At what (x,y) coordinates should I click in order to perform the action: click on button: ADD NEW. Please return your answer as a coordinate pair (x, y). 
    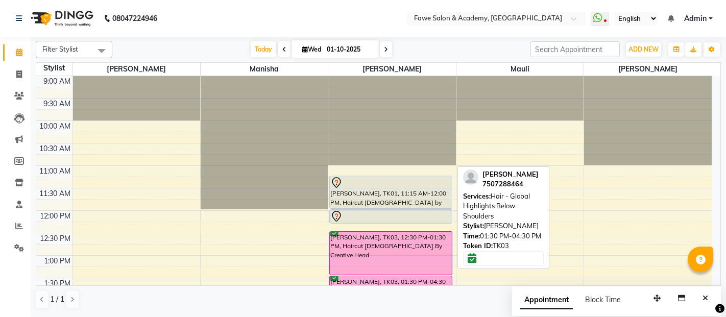
    Looking at the image, I should click on (643, 50).